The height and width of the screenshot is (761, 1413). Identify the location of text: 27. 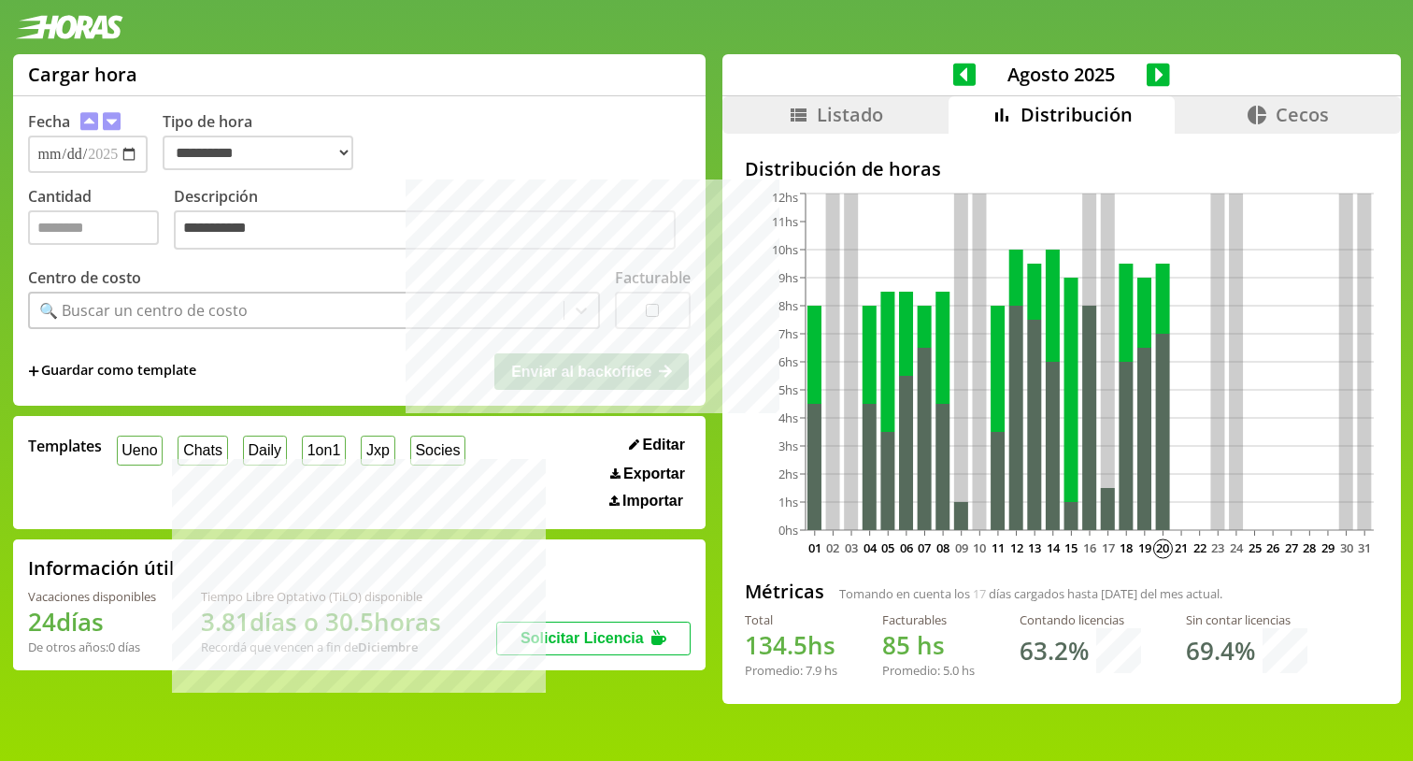
(1291, 548).